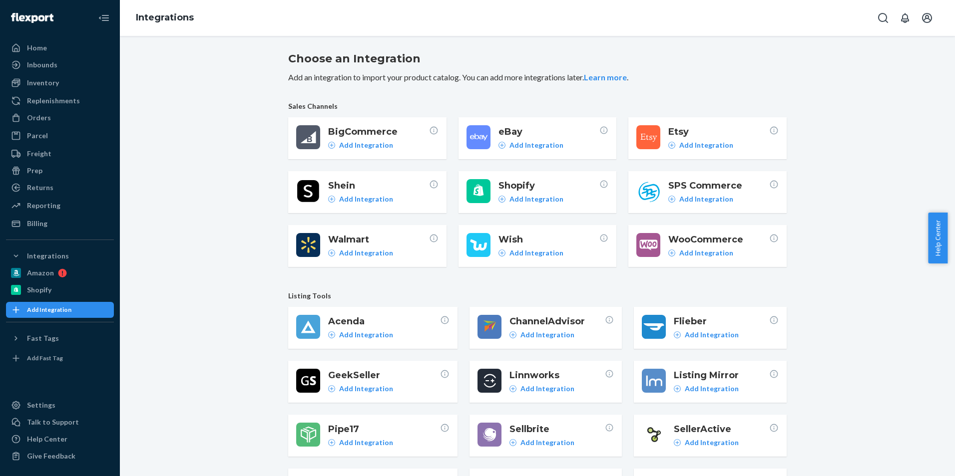 This screenshot has height=476, width=955. What do you see at coordinates (45, 358) in the screenshot?
I see `div: Add Fast Tag` at bounding box center [45, 358].